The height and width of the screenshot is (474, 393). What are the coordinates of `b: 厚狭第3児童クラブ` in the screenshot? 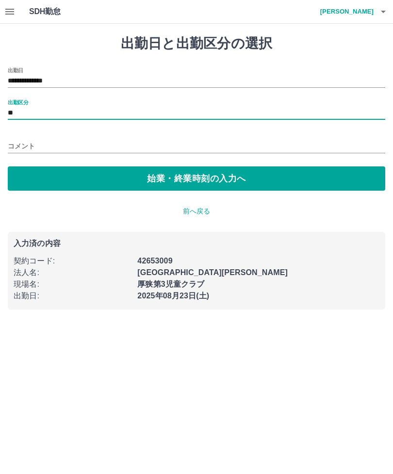 It's located at (171, 284).